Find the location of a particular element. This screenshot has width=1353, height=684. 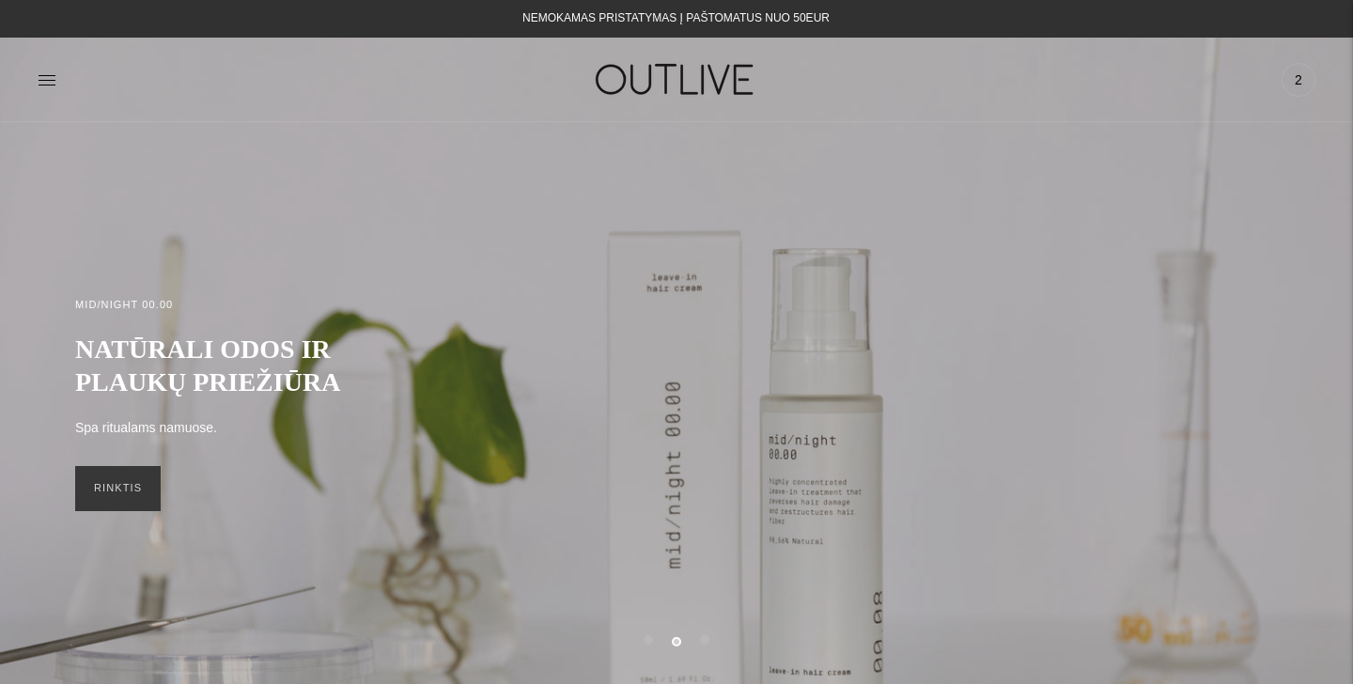

p: Spa ritualams namuose. is located at coordinates (146, 428).